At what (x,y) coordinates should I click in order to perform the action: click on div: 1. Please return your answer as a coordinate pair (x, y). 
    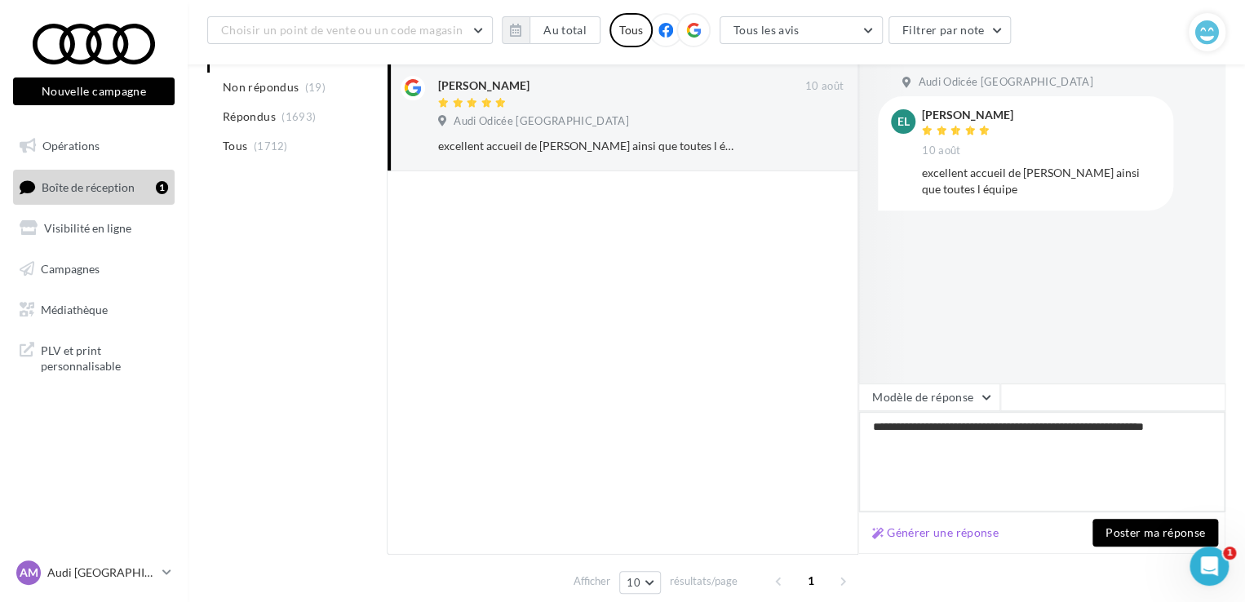
    Looking at the image, I should click on (162, 188).